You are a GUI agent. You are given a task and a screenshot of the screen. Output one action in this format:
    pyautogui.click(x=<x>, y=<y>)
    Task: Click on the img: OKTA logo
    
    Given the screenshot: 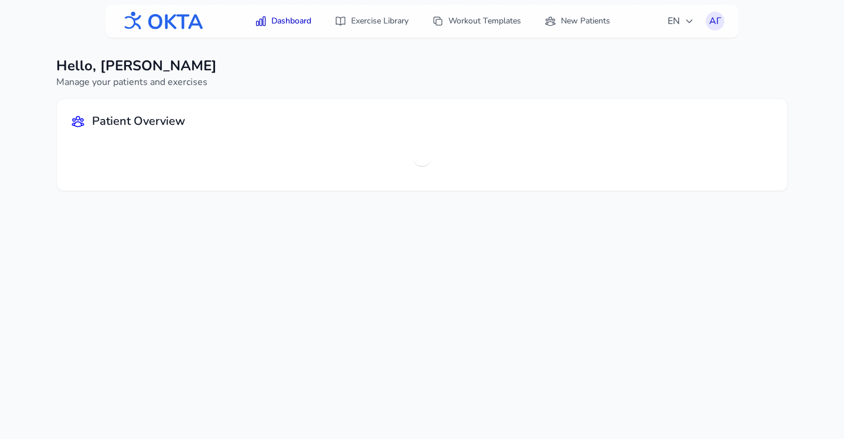 What is the action you would take?
    pyautogui.click(x=162, y=21)
    